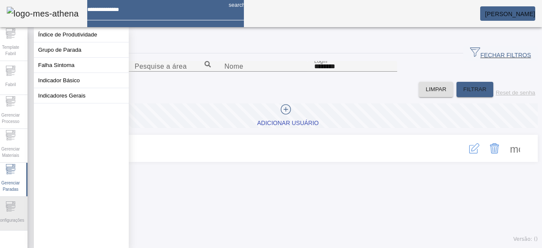 This screenshot has height=248, width=542. Describe the element at coordinates (81, 95) in the screenshot. I see `button: Indicadores Gerais` at that location.